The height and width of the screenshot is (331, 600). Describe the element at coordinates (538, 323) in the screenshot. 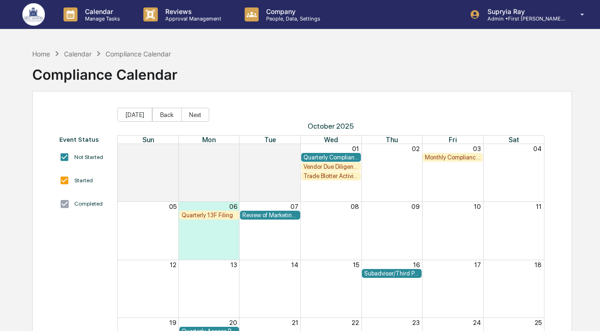

I see `button: 25` at that location.